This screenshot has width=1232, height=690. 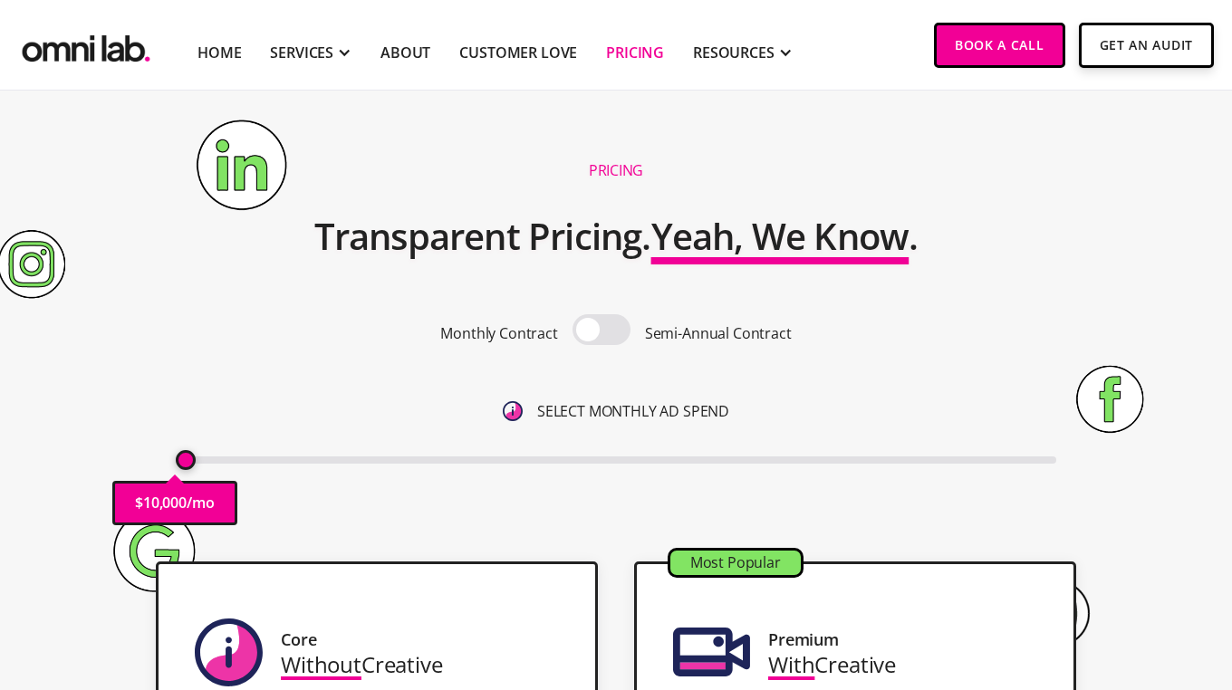 What do you see at coordinates (298, 640) in the screenshot?
I see `div: Core` at bounding box center [298, 640].